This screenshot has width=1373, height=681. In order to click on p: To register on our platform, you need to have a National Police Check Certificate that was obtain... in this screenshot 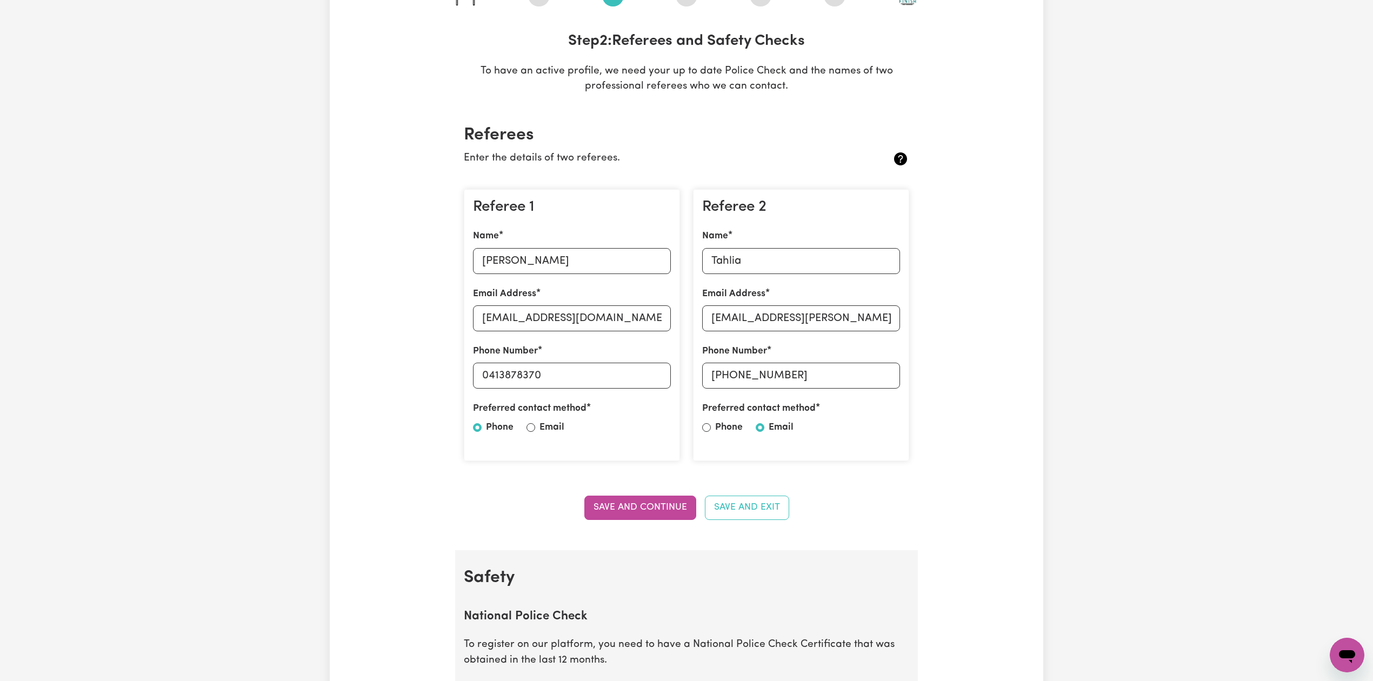, I will do `click(687, 653)`.